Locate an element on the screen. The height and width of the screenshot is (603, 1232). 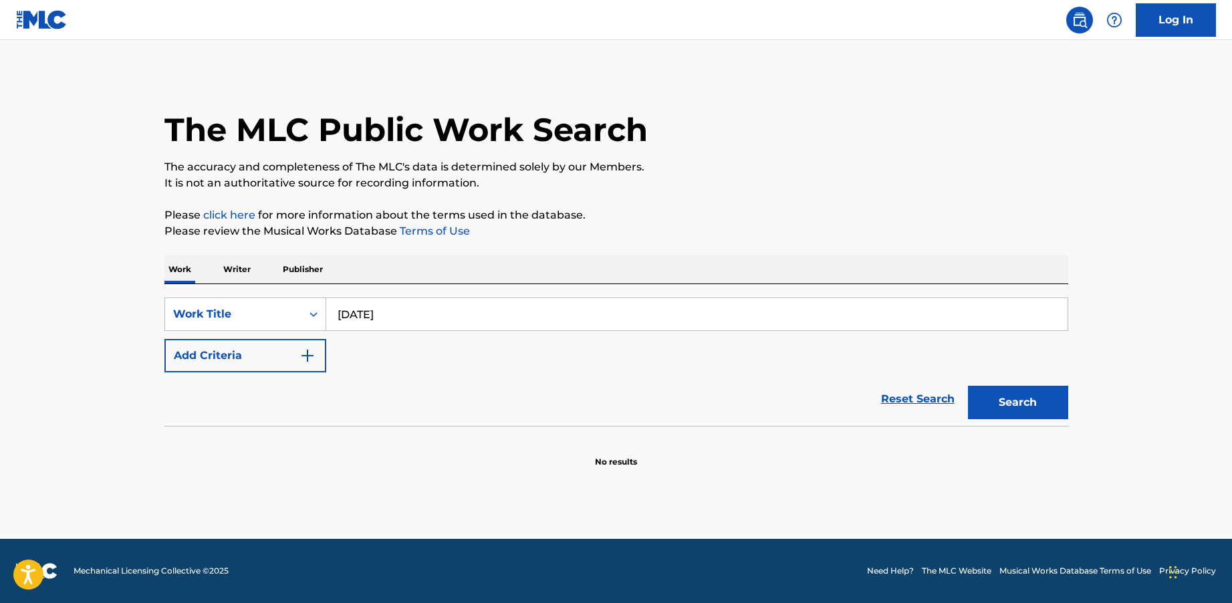
p: Please review the Musical Works Database is located at coordinates (616, 231).